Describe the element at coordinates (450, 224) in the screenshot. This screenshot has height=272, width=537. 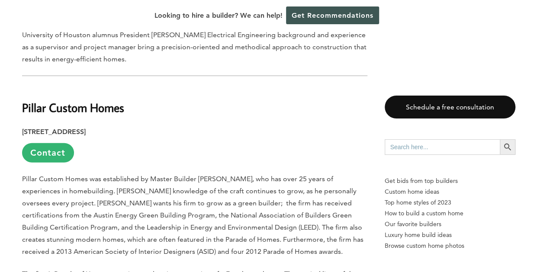
I see `p: Our favorite builders` at that location.